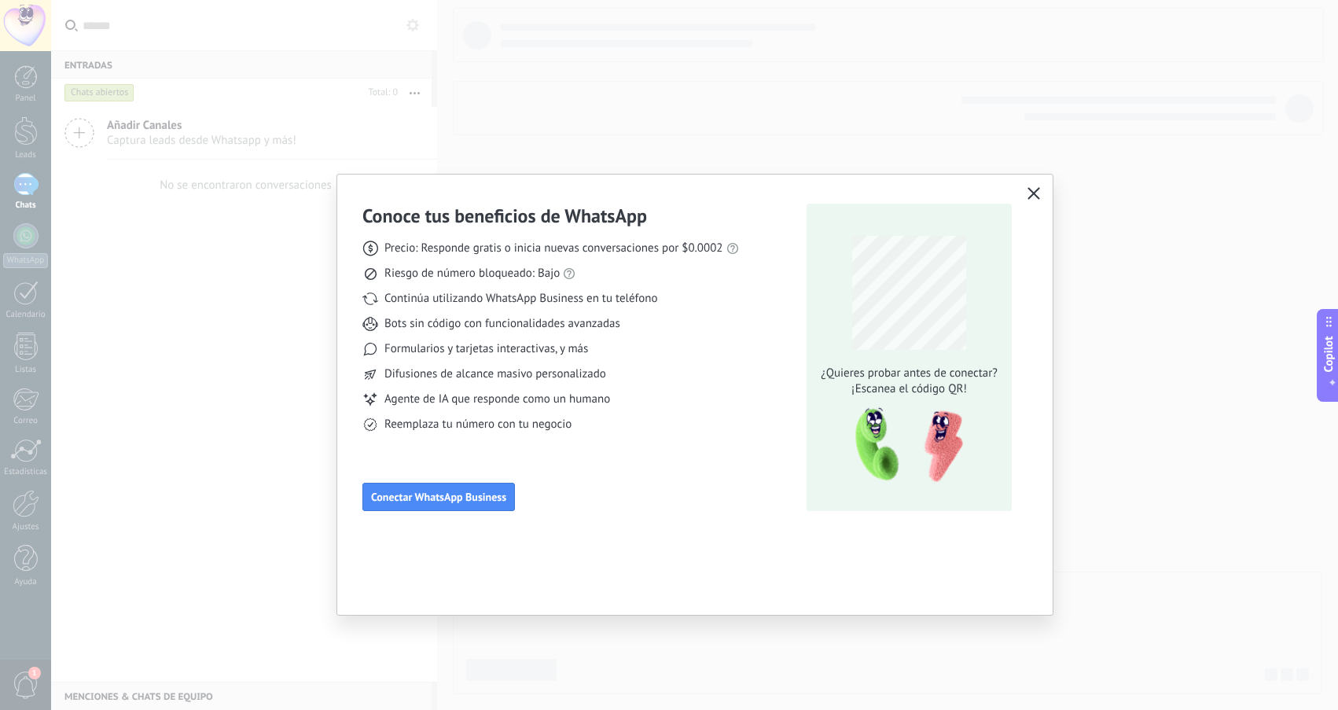  What do you see at coordinates (910, 389) in the screenshot?
I see `span: ¡Escanea el código QR!` at bounding box center [910, 389].